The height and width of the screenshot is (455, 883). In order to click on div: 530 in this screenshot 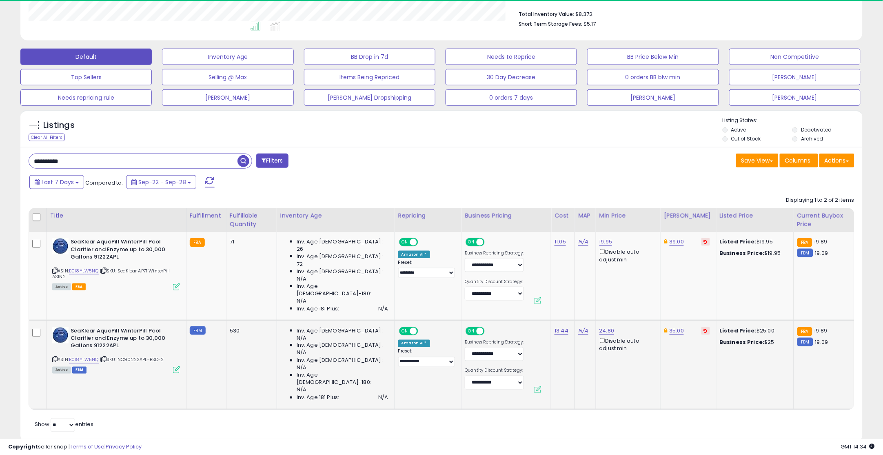, I will do `click(250, 330)`.